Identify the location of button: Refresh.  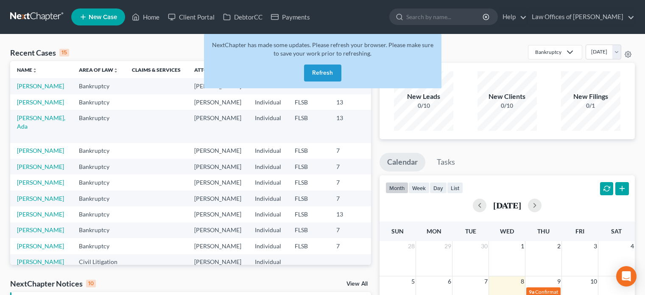
(323, 73).